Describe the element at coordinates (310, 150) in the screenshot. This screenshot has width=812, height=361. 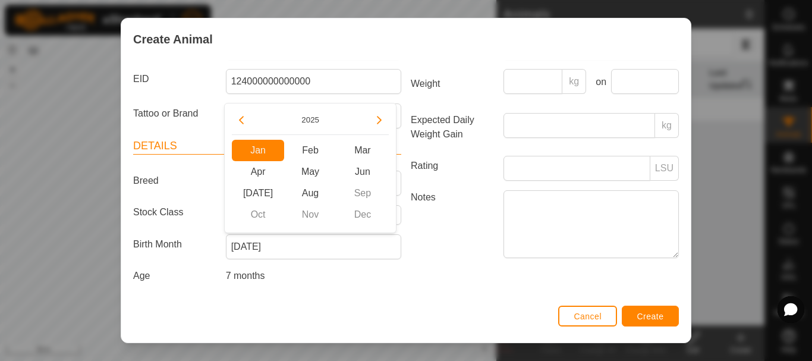
I see `span: Feb` at that location.